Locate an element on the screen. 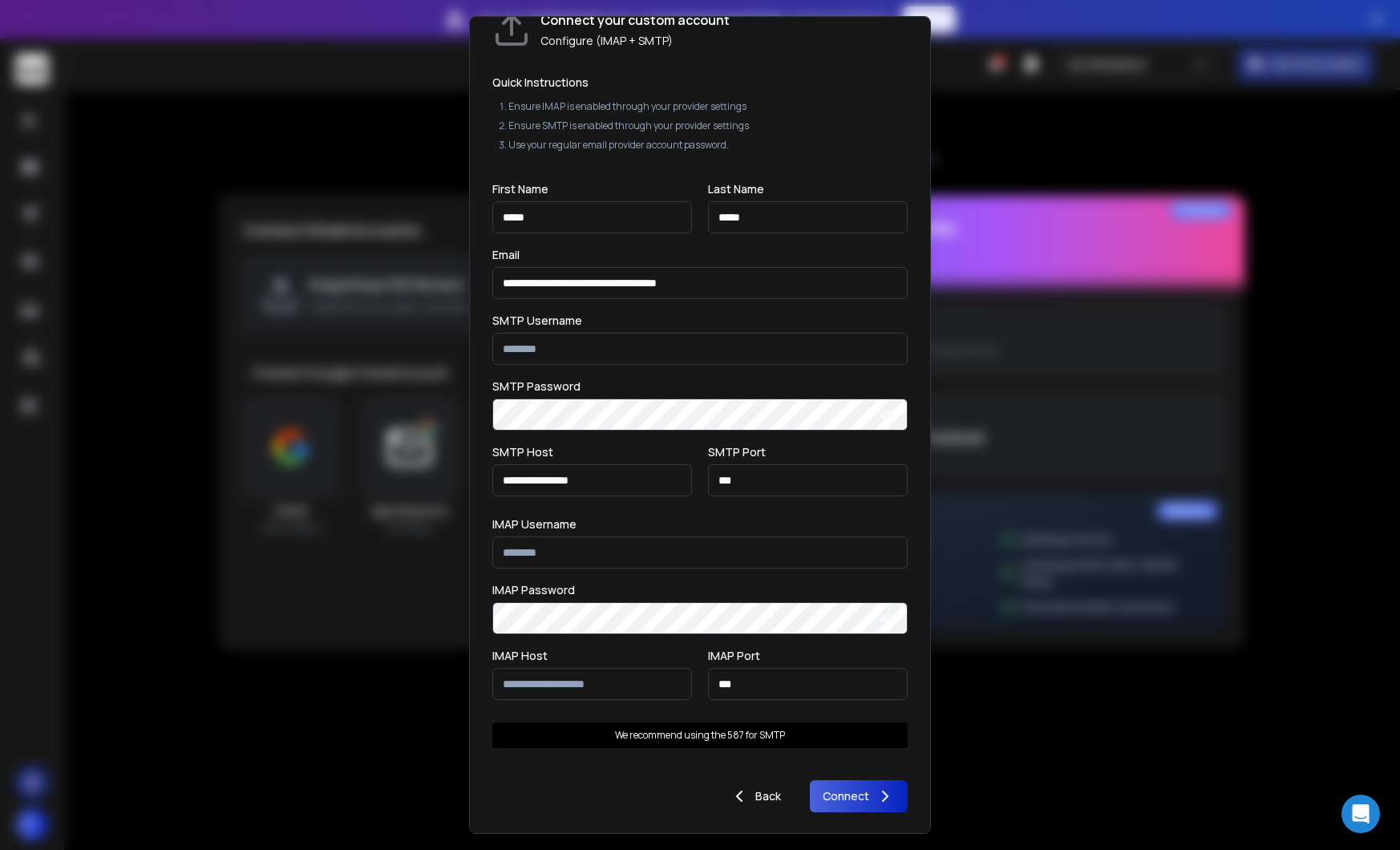  label: SMTP Host is located at coordinates (523, 452).